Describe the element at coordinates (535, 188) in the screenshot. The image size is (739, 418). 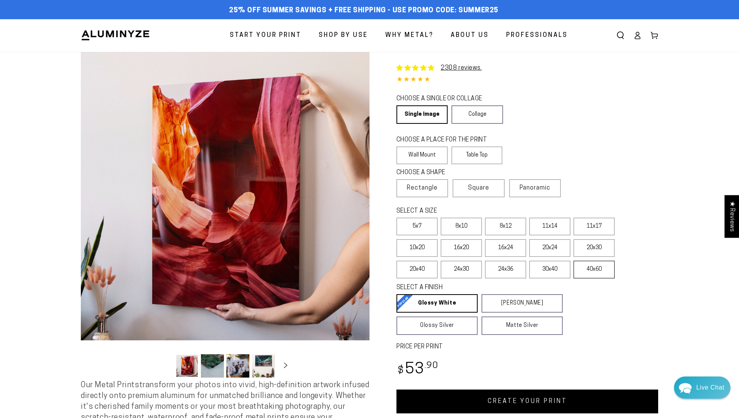
I see `span: Panoramic` at that location.